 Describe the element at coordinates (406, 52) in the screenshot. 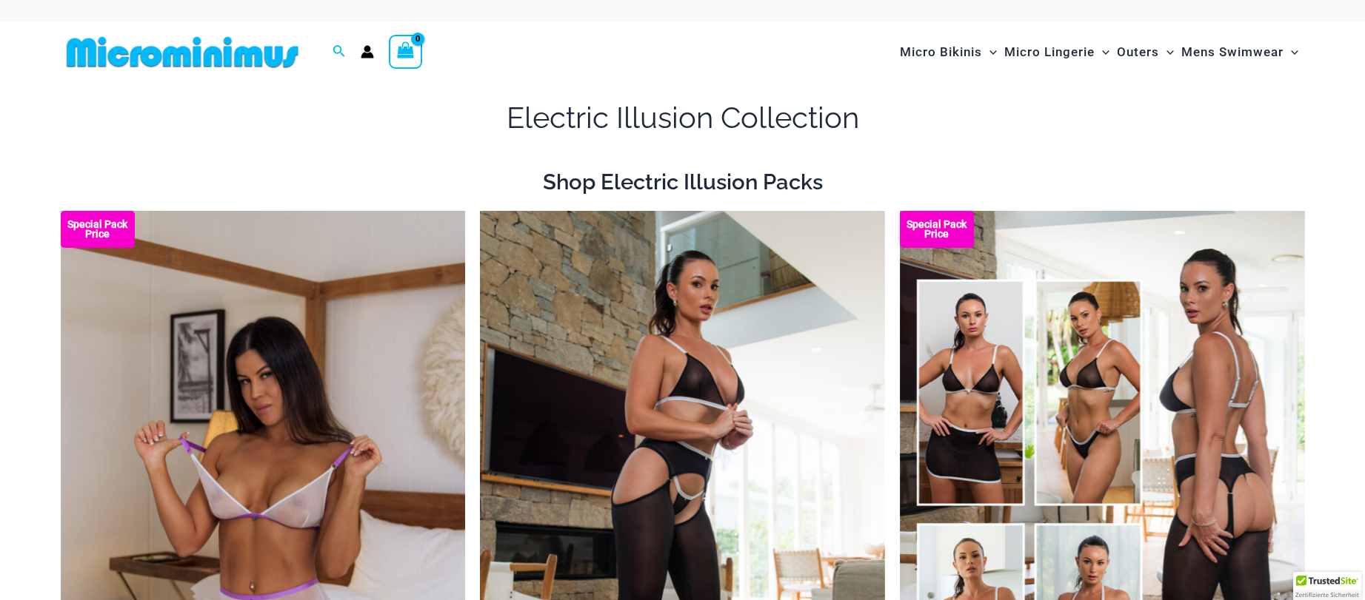

I see `a: View Shopping Cart, empty` at that location.